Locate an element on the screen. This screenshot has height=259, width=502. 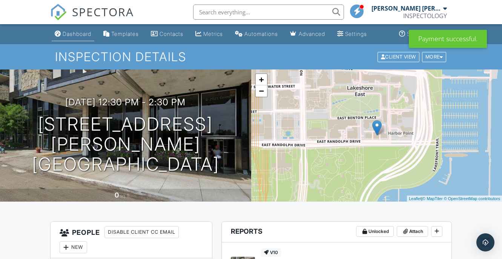
div: Templates is located at coordinates (125, 34).